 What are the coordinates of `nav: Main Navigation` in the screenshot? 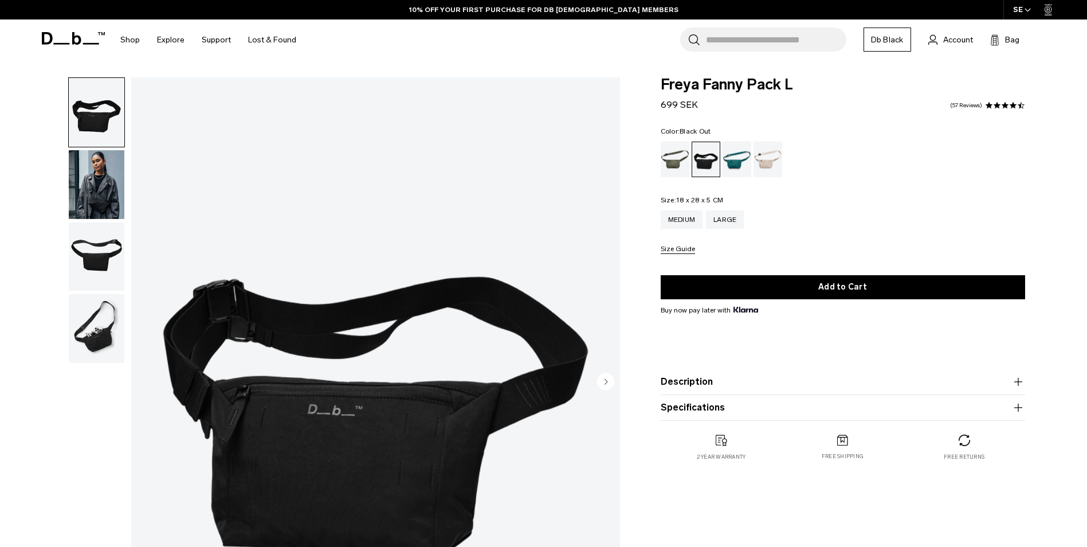 It's located at (208, 40).